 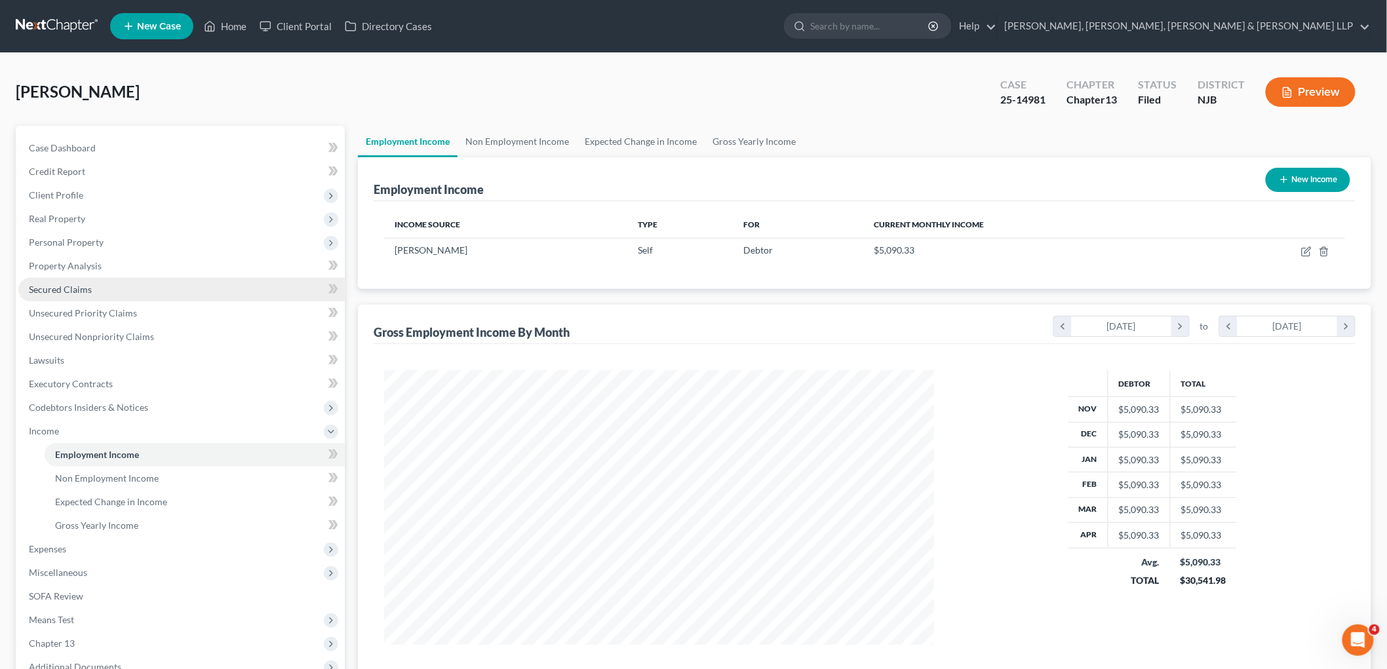 I want to click on span: Real Property, so click(x=57, y=218).